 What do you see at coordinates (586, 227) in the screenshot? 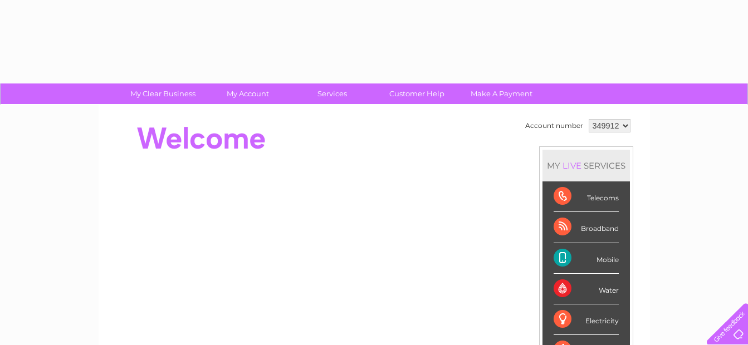
I see `div: Broadband` at bounding box center [586, 227].